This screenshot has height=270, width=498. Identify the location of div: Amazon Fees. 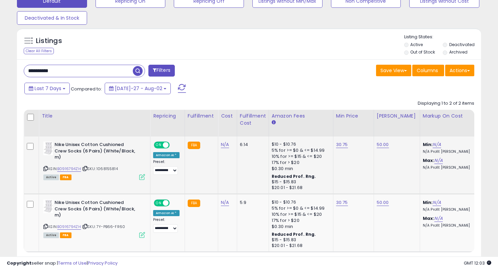
(301, 116).